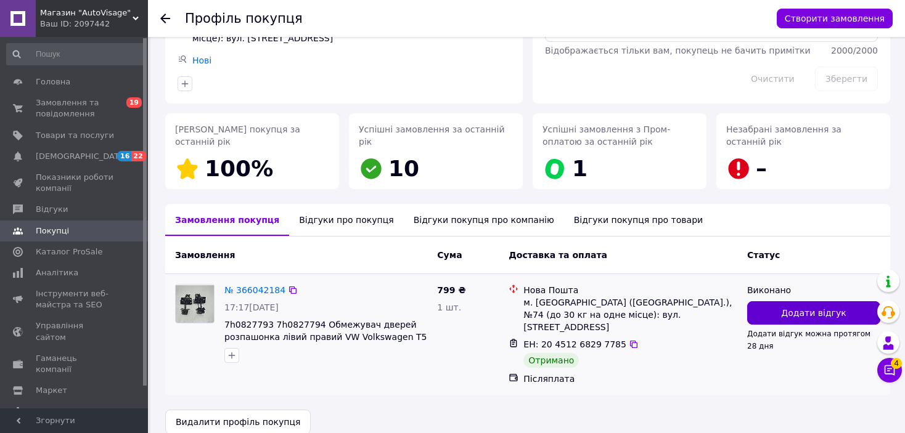 The height and width of the screenshot is (433, 905). What do you see at coordinates (809, 340) in the screenshot?
I see `span: Додати відгук можна протягом 28 дня` at bounding box center [809, 340].